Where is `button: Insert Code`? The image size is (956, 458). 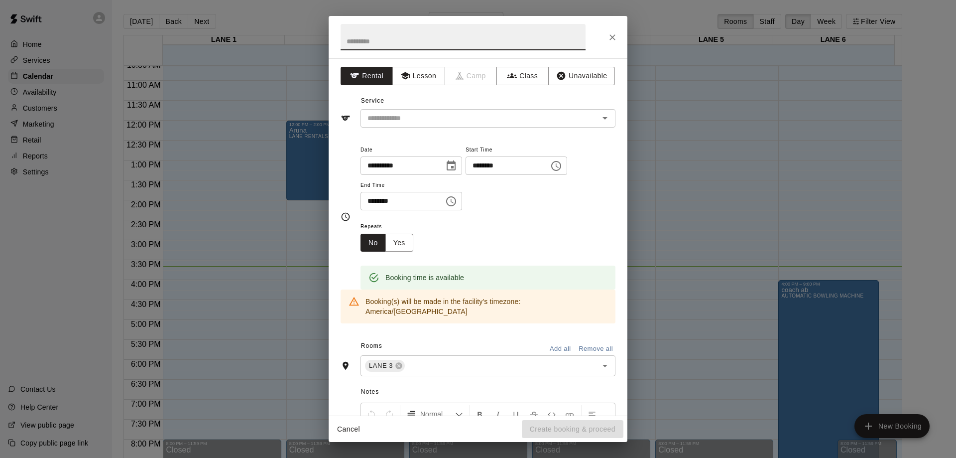
button: Insert Code is located at coordinates (552, 414).